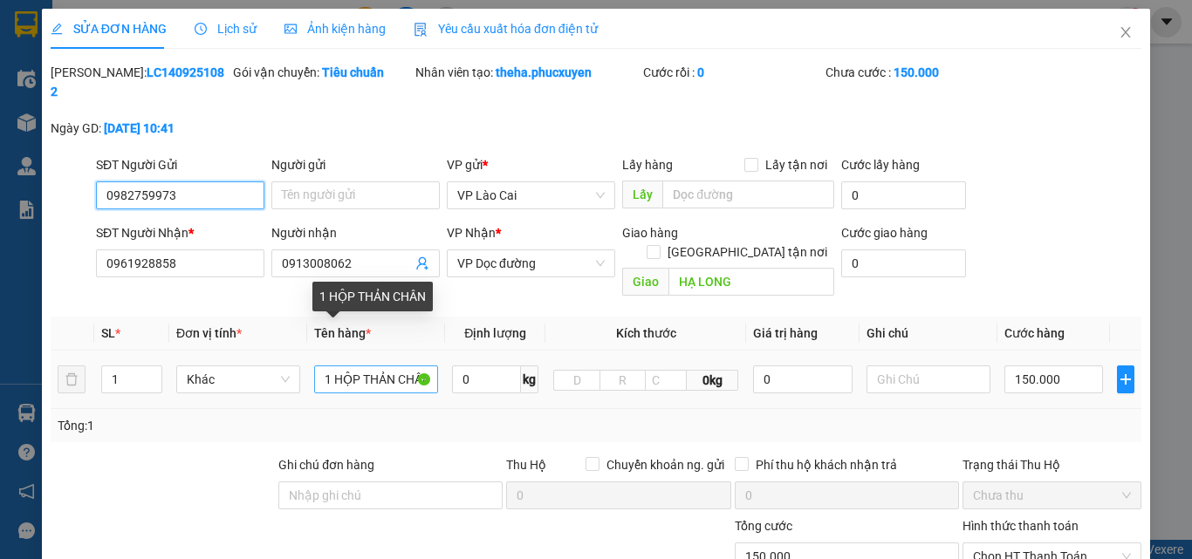 The width and height of the screenshot is (1192, 559). I want to click on div: Gói vận chuyển:, so click(322, 72).